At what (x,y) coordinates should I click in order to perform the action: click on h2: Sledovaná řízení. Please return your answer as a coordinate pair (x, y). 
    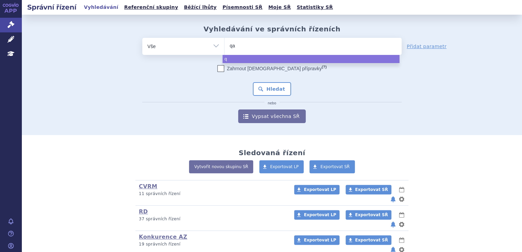
    Looking at the image, I should click on (271, 153).